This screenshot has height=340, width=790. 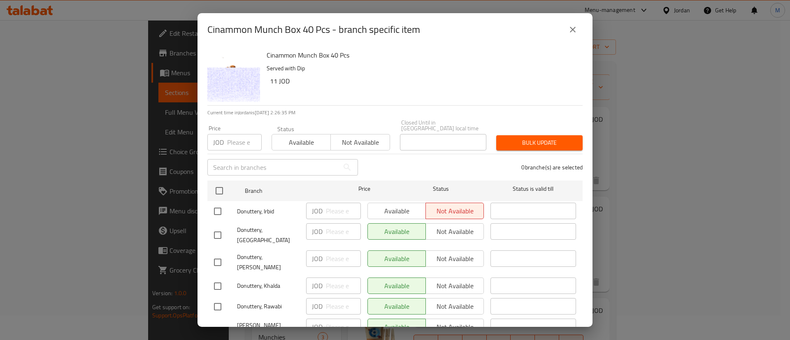 What do you see at coordinates (268, 286) in the screenshot?
I see `span: Donuttery, Khalda` at bounding box center [268, 286].